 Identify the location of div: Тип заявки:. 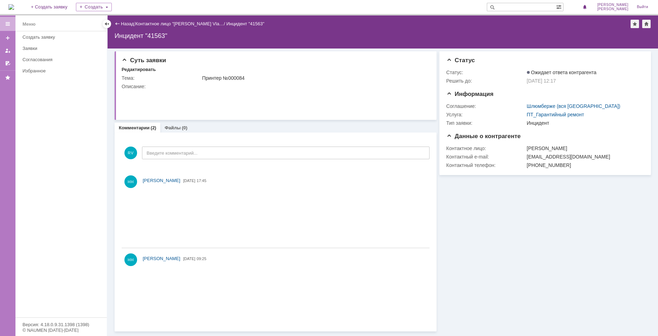
(485, 123).